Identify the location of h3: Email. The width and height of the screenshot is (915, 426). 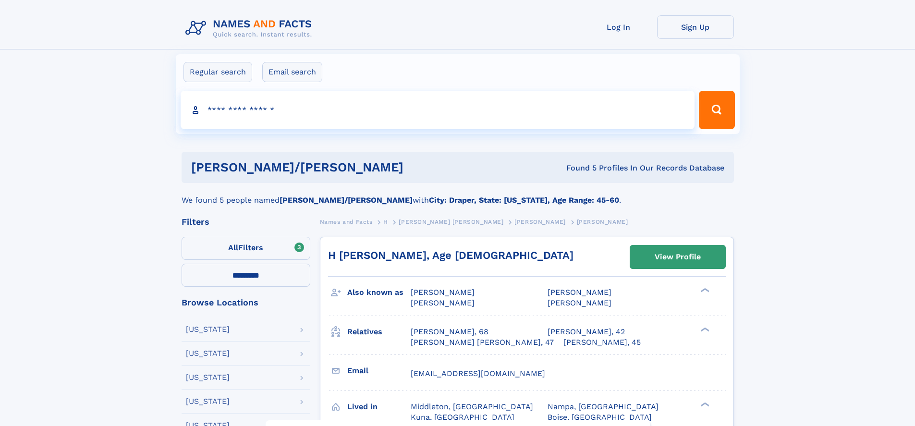
(379, 371).